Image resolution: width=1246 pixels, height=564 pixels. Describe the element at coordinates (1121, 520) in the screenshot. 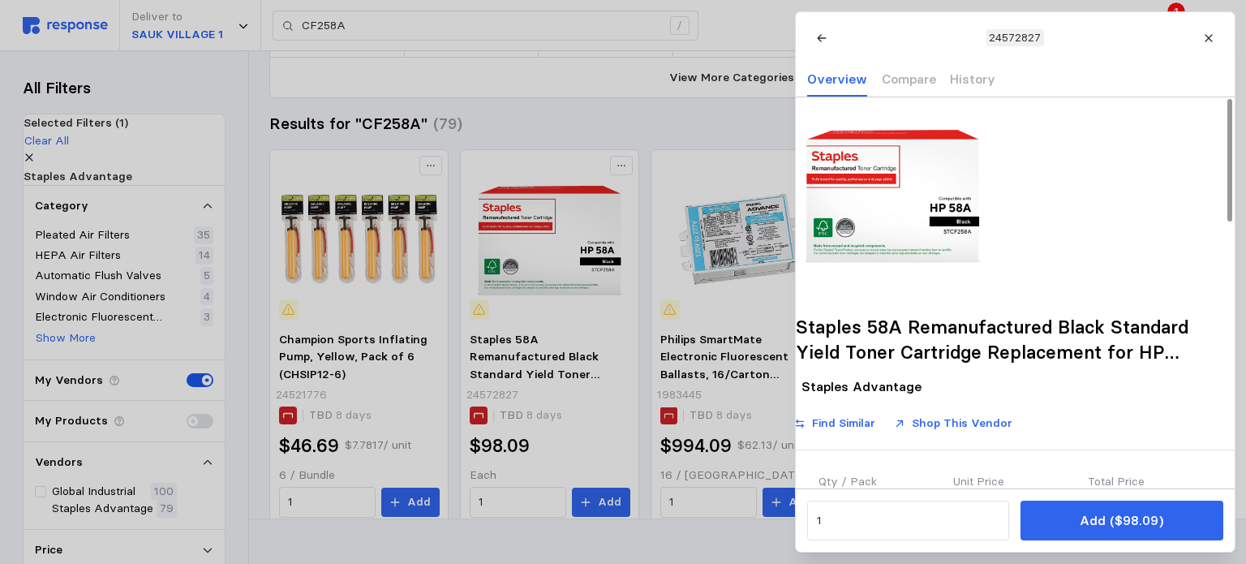

I see `button: Add ($98.09)` at that location.